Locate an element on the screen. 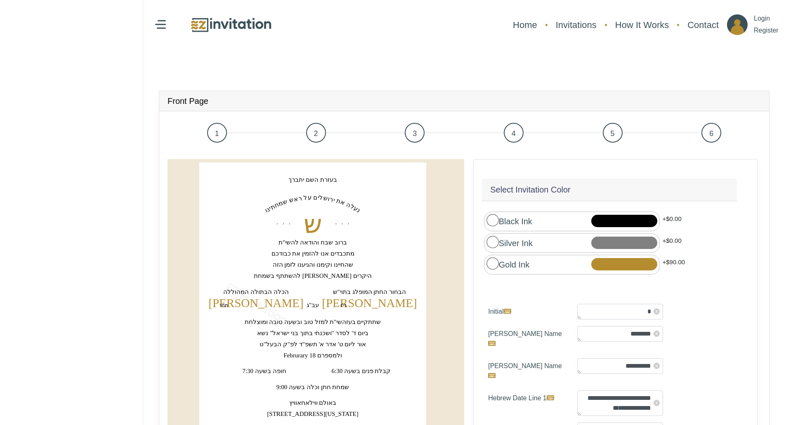 The width and height of the screenshot is (786, 425). span: 6 is located at coordinates (711, 133).